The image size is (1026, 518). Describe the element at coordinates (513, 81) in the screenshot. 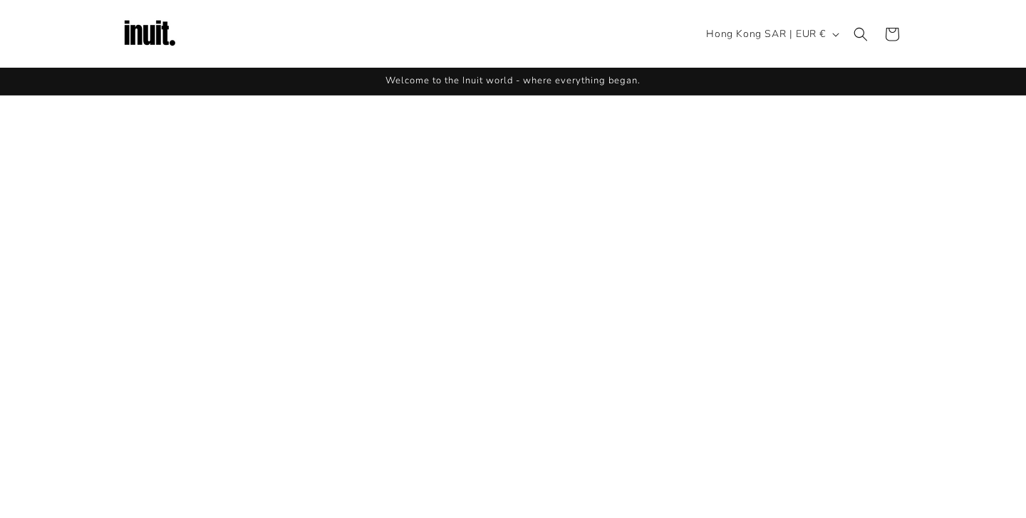

I see `div: Announcement` at that location.